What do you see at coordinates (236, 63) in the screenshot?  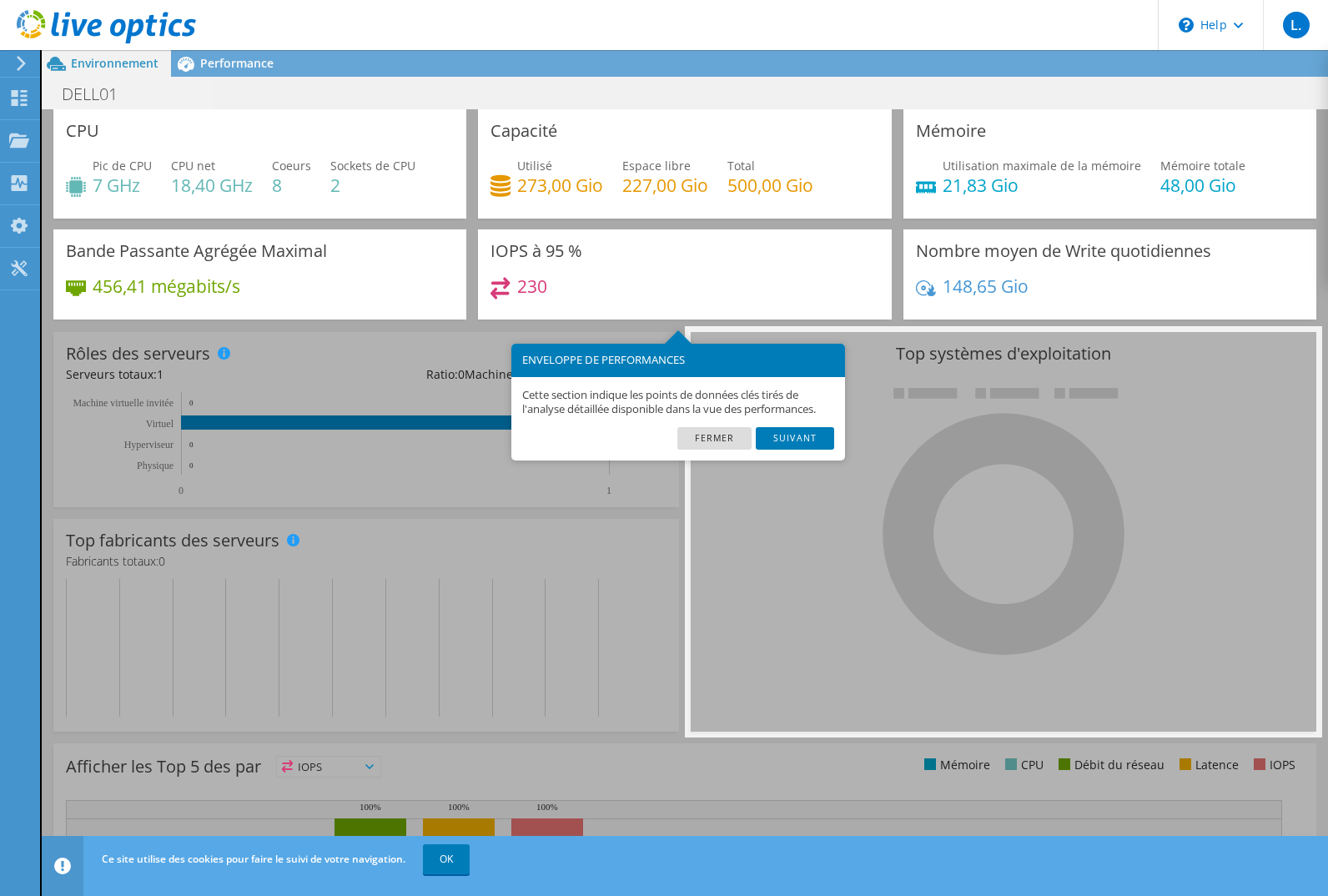 I see `span: Performance` at bounding box center [236, 63].